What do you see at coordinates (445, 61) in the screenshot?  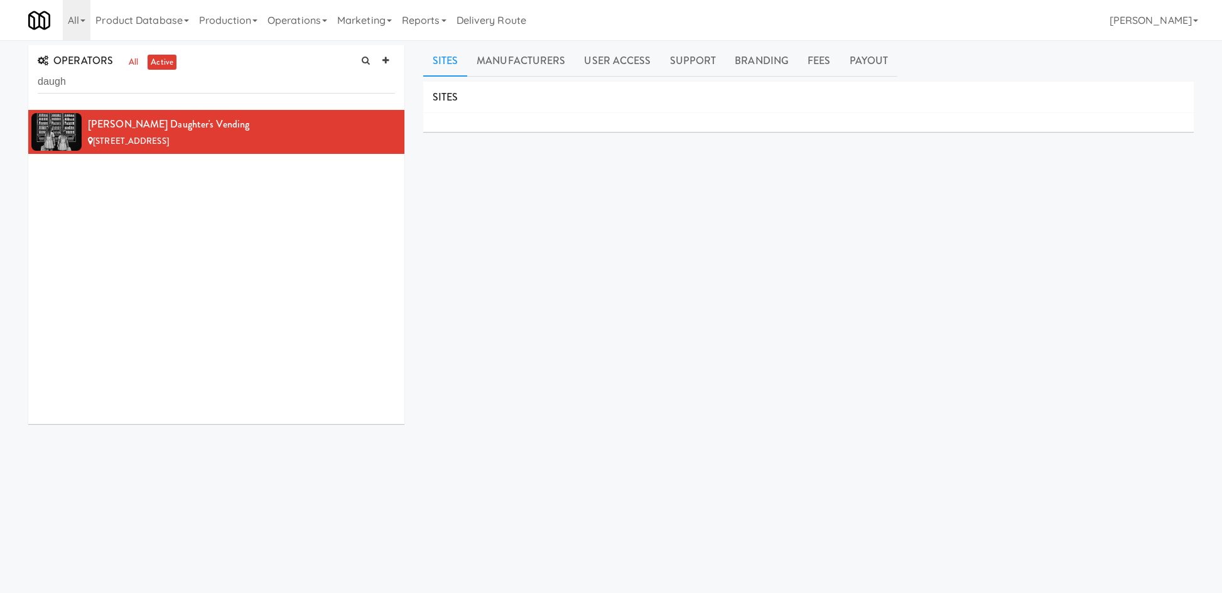 I see `a: Sites` at bounding box center [445, 61].